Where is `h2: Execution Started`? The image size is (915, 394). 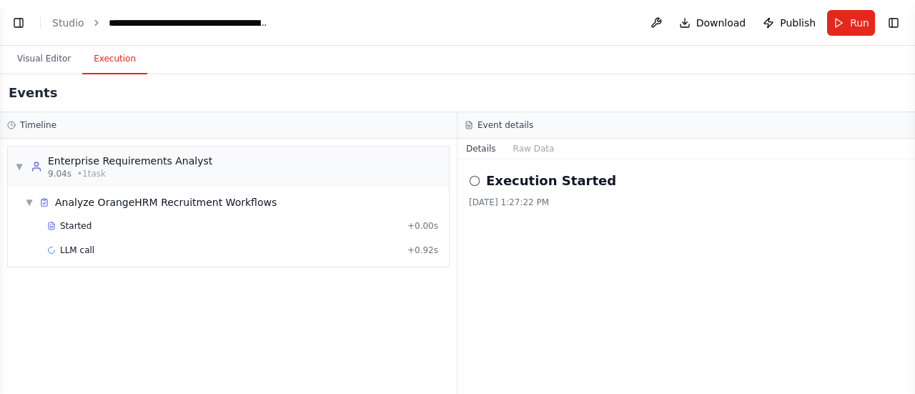 h2: Execution Started is located at coordinates (551, 181).